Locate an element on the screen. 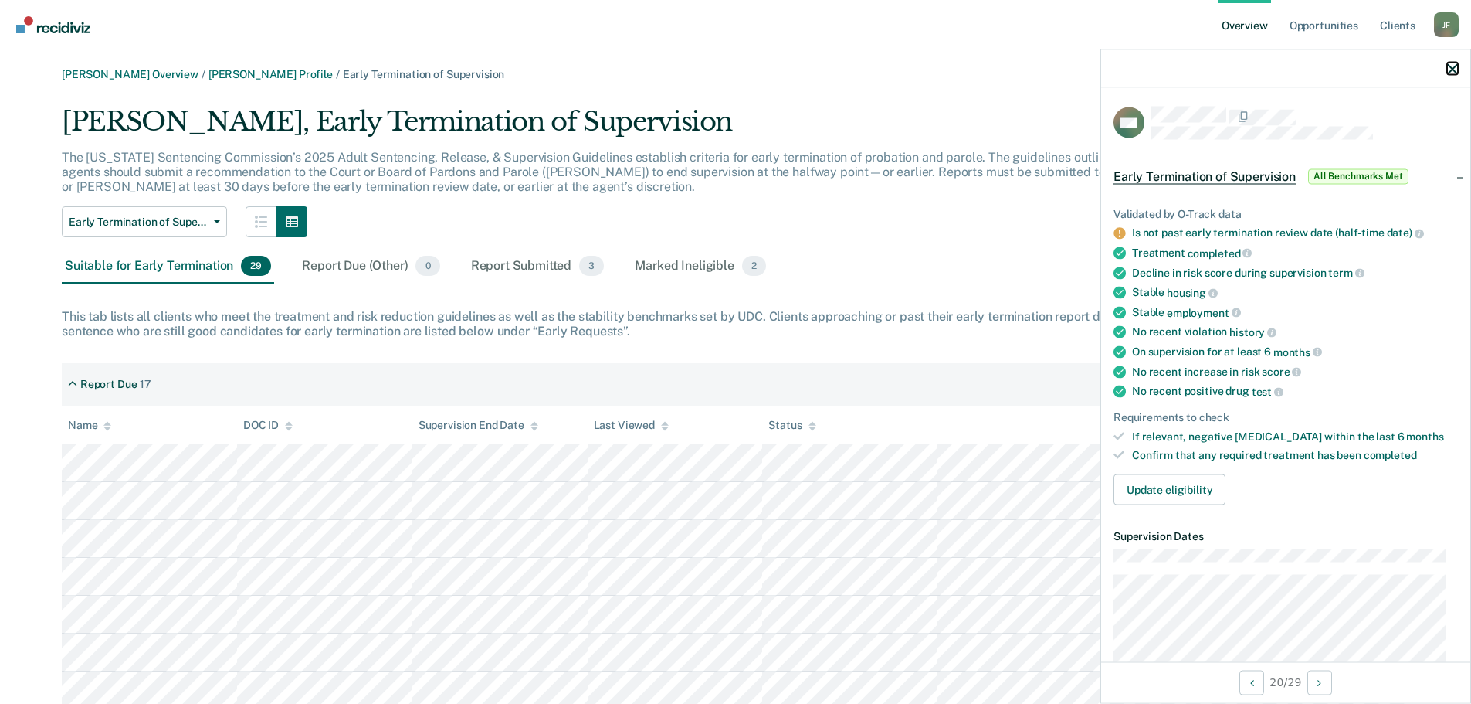 This screenshot has height=704, width=1471. div: Confirm that any required treatment has been is located at coordinates (1295, 455).